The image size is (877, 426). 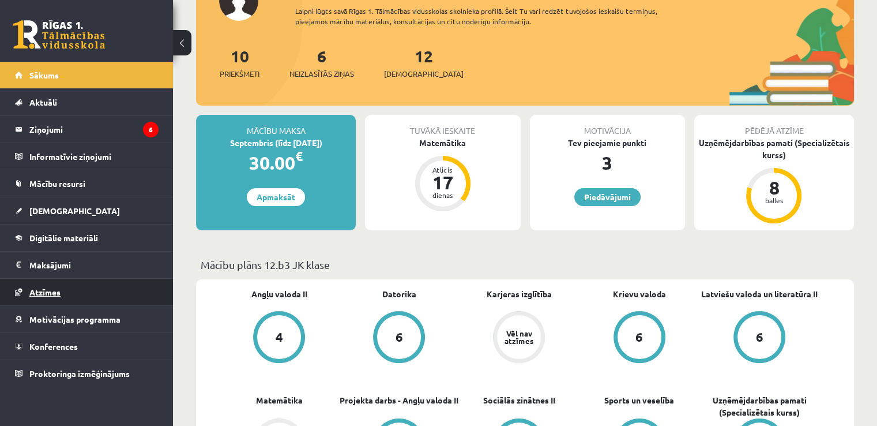 What do you see at coordinates (640, 294) in the screenshot?
I see `a: Krievu valoda` at bounding box center [640, 294].